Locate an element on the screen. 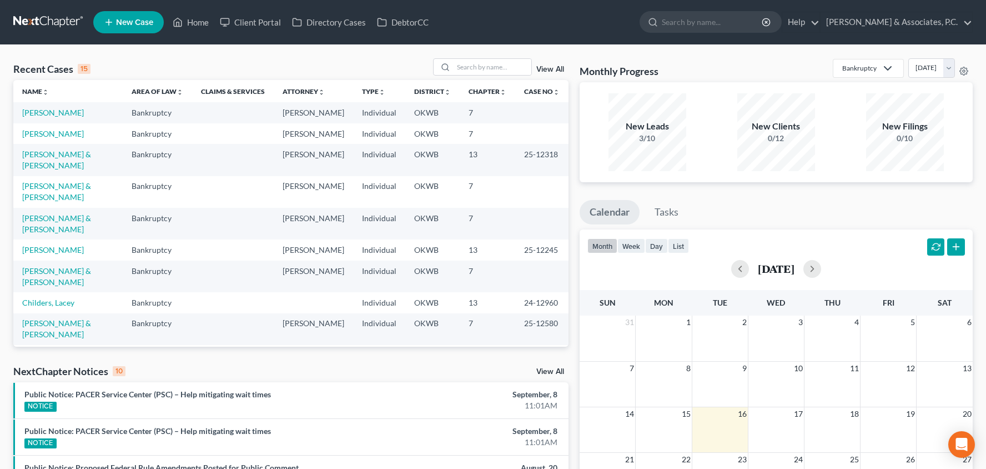 The image size is (986, 469). a: Client Portal is located at coordinates (250, 22).